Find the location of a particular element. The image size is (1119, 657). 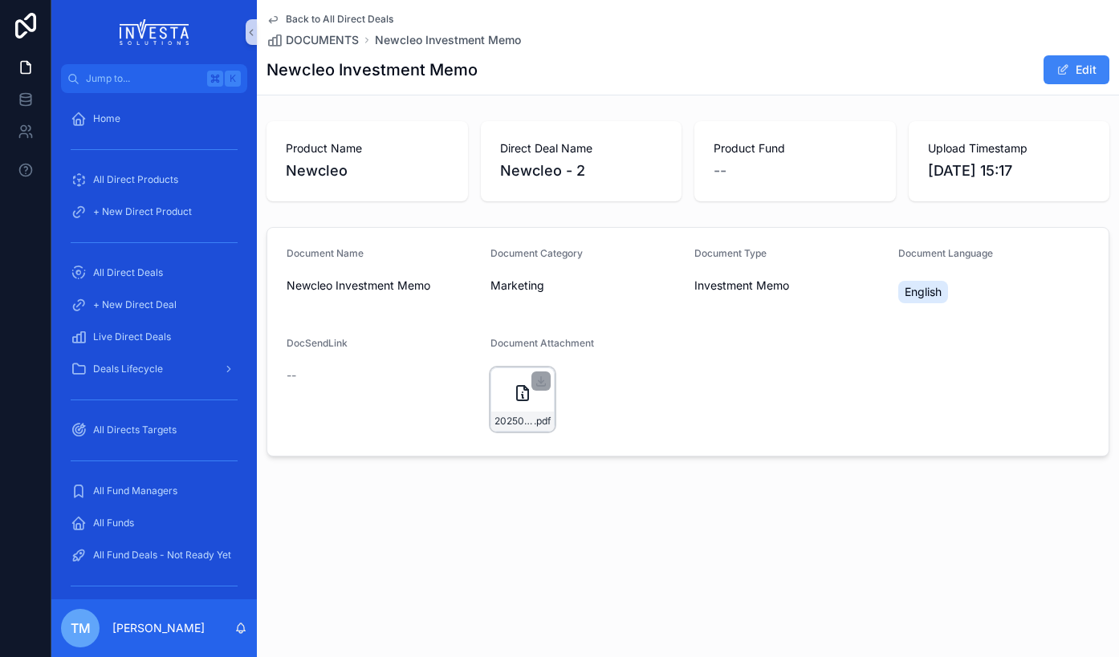

span: Newcleo - 2 is located at coordinates (581, 171).